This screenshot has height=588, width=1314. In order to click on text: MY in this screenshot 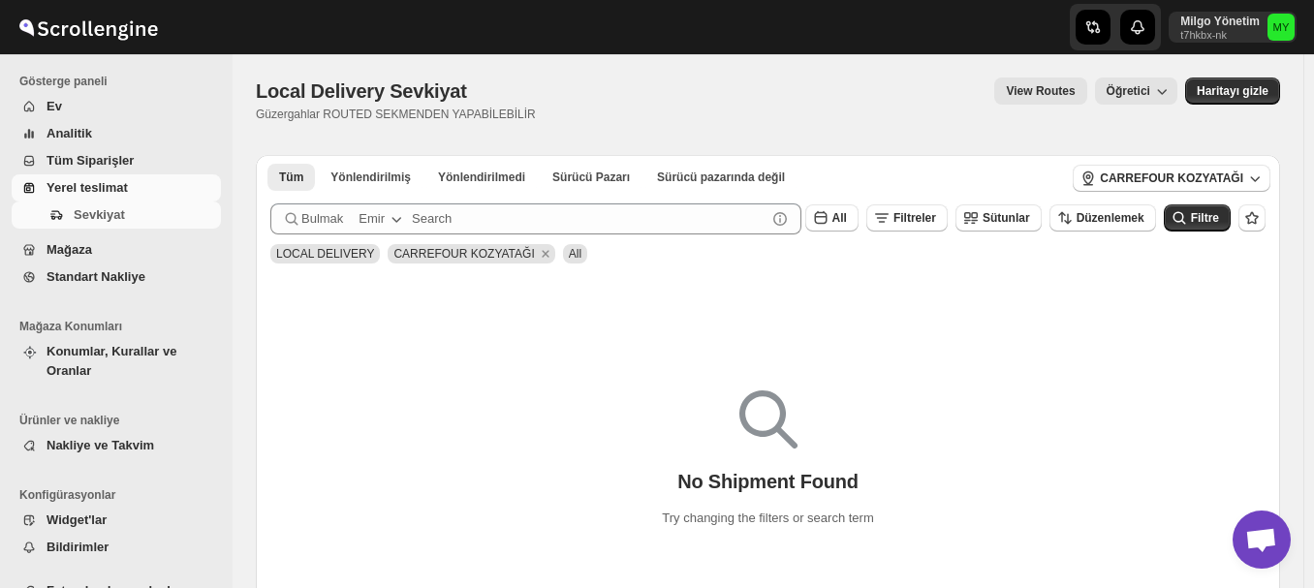, I will do `click(1281, 27)`.